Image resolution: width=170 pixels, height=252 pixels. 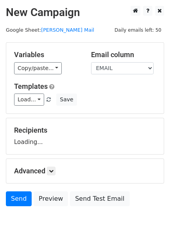 What do you see at coordinates (51, 199) in the screenshot?
I see `a: Preview` at bounding box center [51, 199].